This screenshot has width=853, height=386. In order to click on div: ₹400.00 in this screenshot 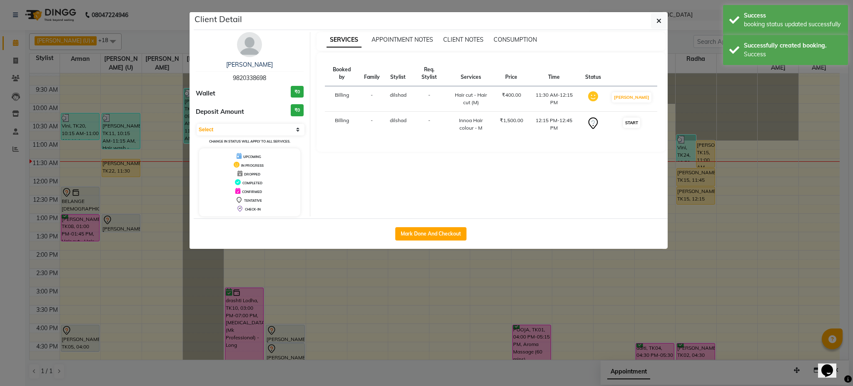, I will do `click(512, 95)`.